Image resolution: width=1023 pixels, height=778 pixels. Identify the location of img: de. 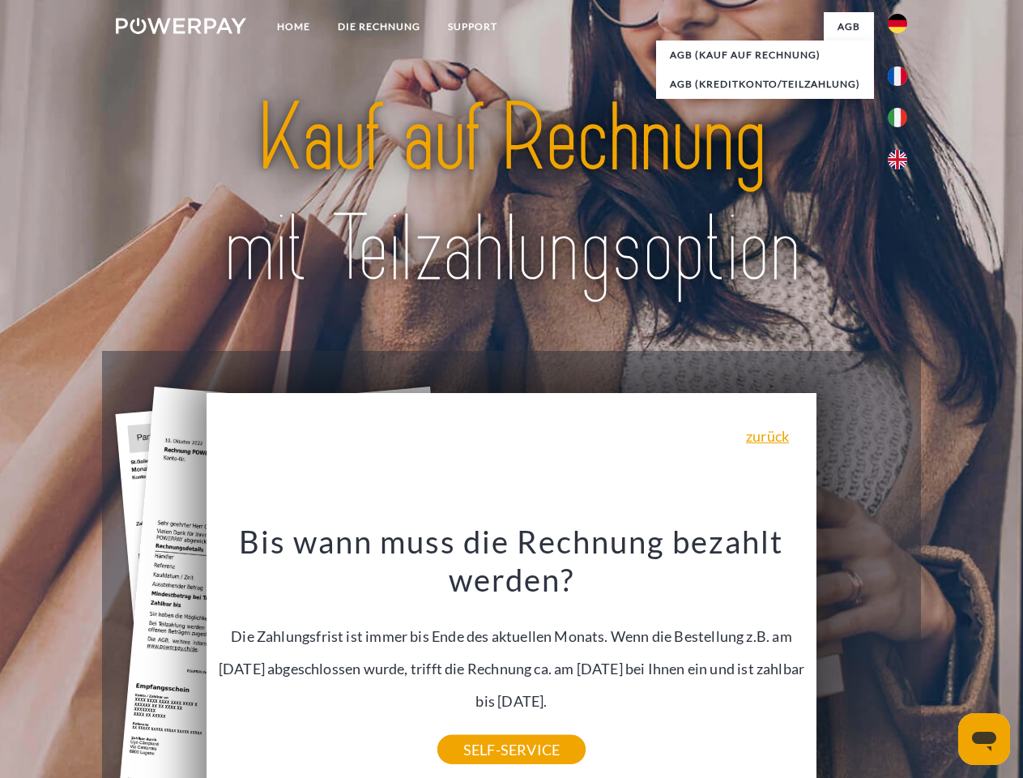
(898, 23).